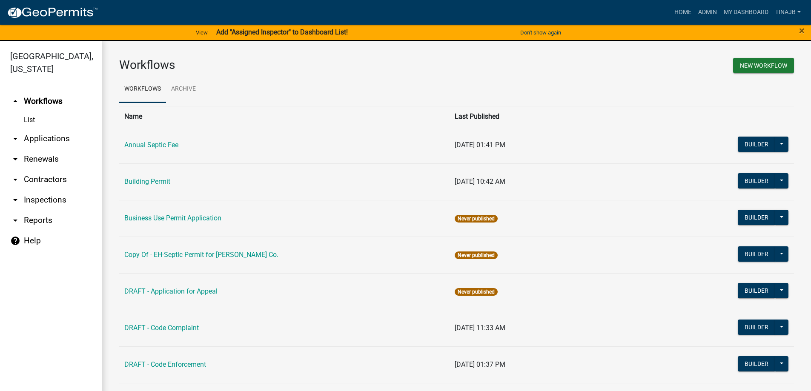 This screenshot has width=811, height=391. What do you see at coordinates (171, 291) in the screenshot?
I see `a: DRAFT - Application for Appeal` at bounding box center [171, 291].